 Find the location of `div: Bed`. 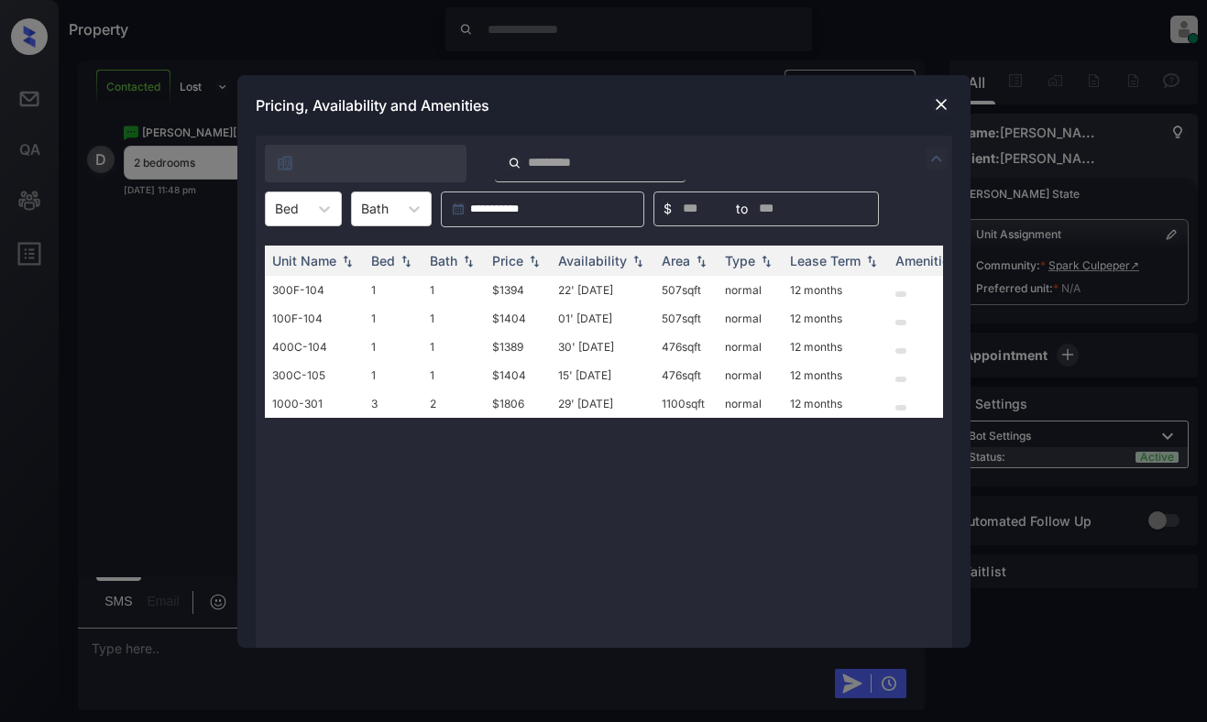

div: Bed is located at coordinates (383, 260).